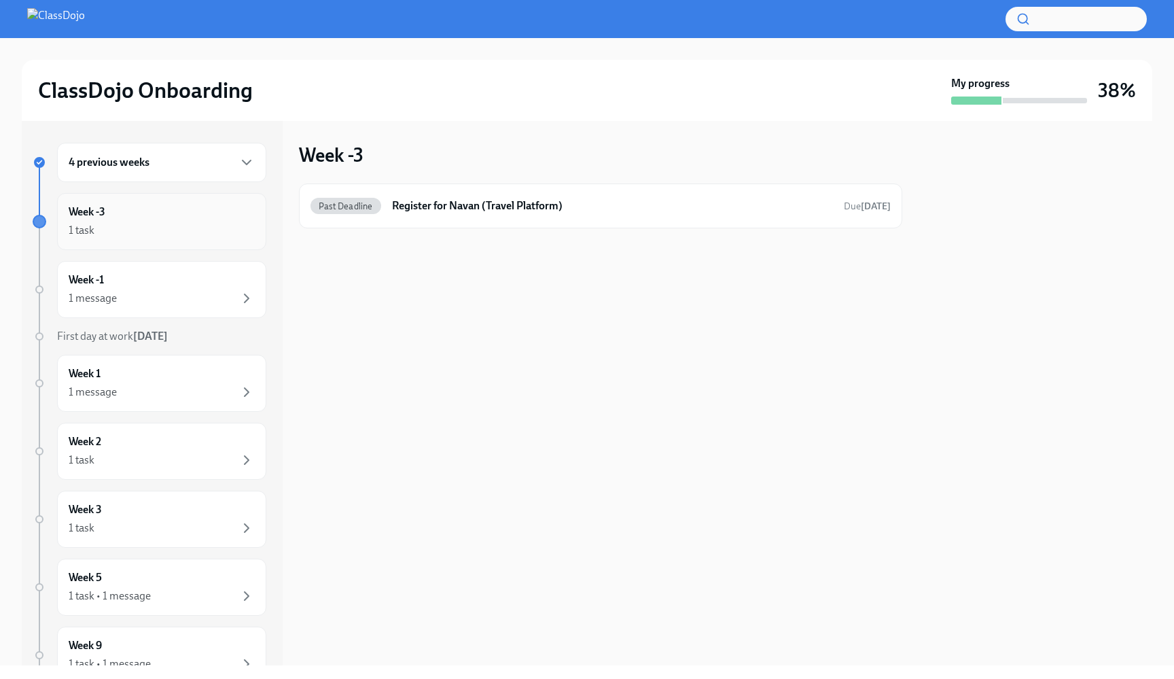 This screenshot has width=1174, height=679. What do you see at coordinates (149, 587) in the screenshot?
I see `a: Week 51 task • 1 message` at bounding box center [149, 587].